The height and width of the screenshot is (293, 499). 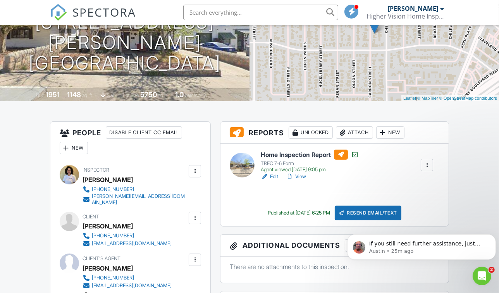 What do you see at coordinates (269, 177) in the screenshot?
I see `a: Edit` at bounding box center [269, 177].